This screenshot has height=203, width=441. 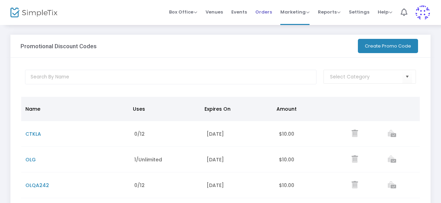 What do you see at coordinates (264, 12) in the screenshot?
I see `span: Orders` at bounding box center [264, 12].